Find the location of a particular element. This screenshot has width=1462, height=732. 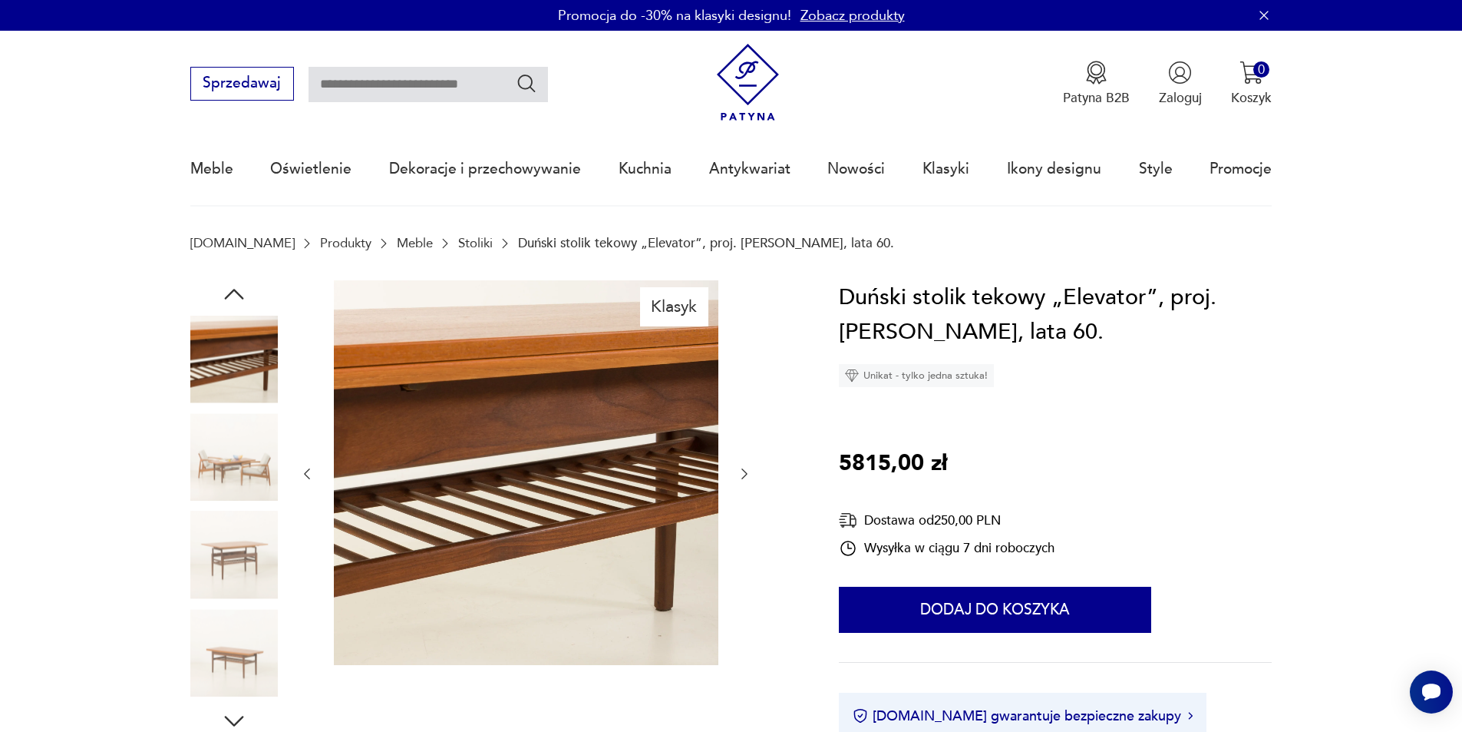

p: Patyna B2B is located at coordinates (1096, 97).